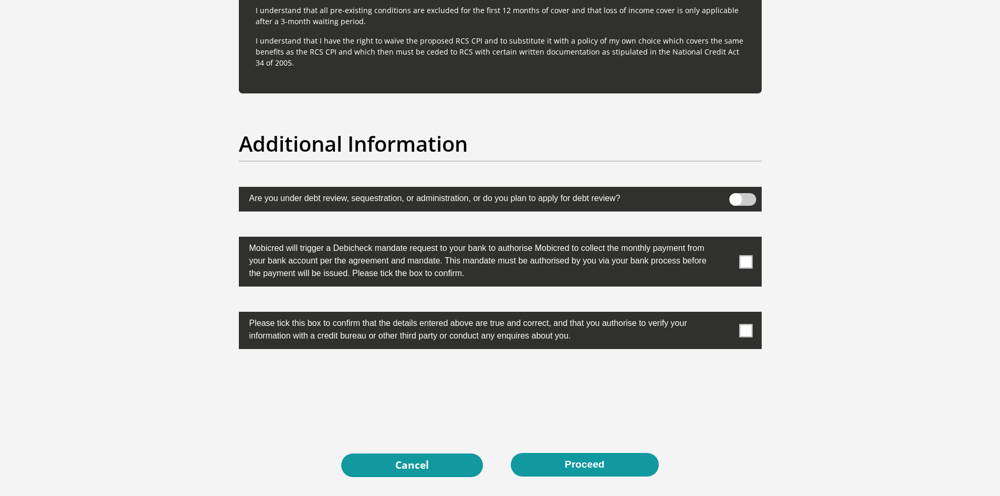 The height and width of the screenshot is (496, 1000). Describe the element at coordinates (474, 197) in the screenshot. I see `label: Are you under debt review, sequestration, or administration, or do you plan to apply for debt rev...` at that location.